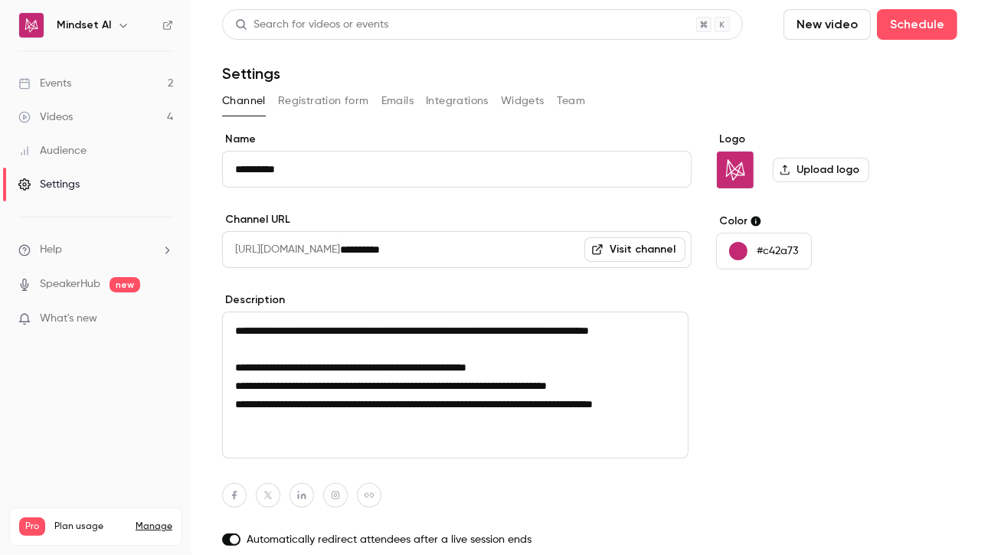 The height and width of the screenshot is (555, 988). What do you see at coordinates (456, 139) in the screenshot?
I see `label: Name` at bounding box center [456, 139].